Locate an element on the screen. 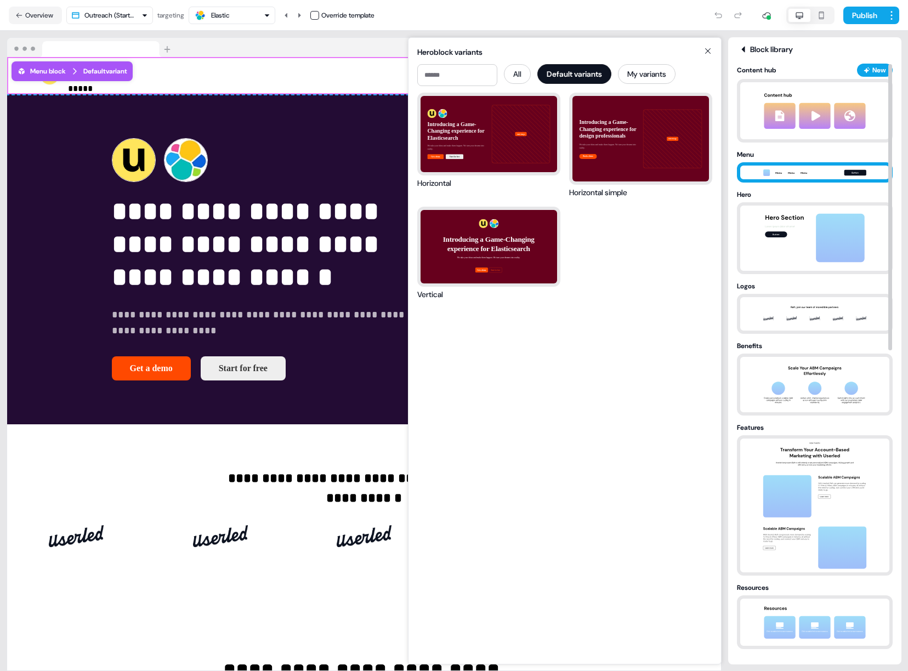 The image size is (908, 671). button: Start for free is located at coordinates (243, 369).